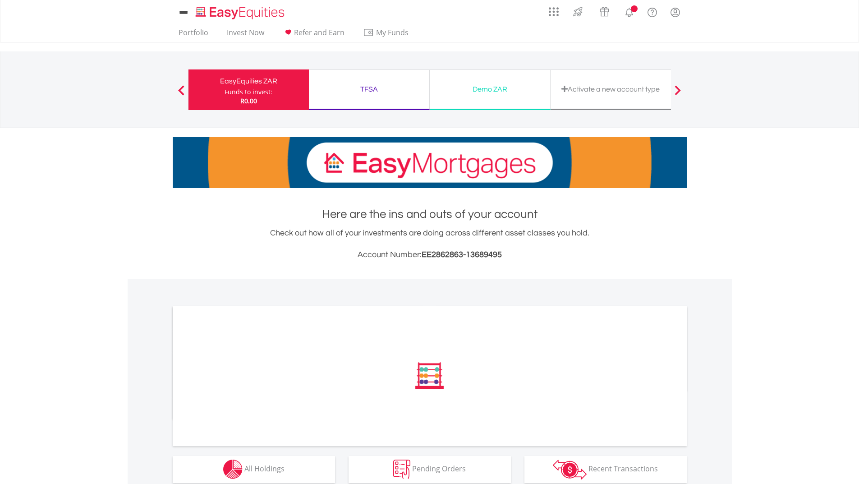 This screenshot has width=859, height=484. What do you see at coordinates (430, 469) in the screenshot?
I see `button: Pending Orders` at bounding box center [430, 469].